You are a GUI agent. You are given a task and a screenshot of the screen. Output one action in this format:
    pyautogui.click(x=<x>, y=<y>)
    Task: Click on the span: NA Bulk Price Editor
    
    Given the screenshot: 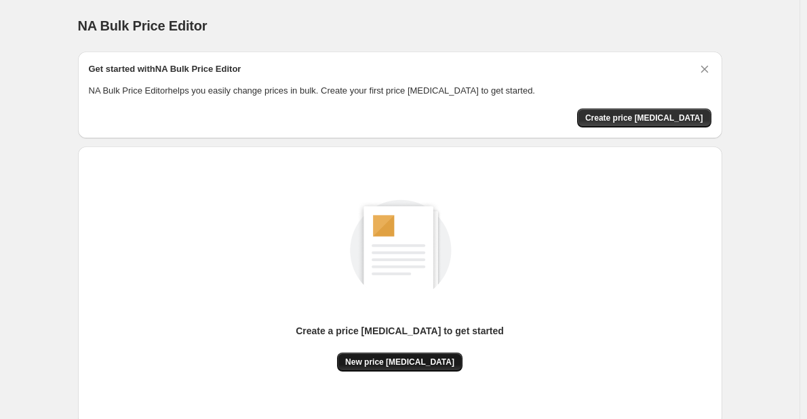 What is the action you would take?
    pyautogui.click(x=142, y=26)
    